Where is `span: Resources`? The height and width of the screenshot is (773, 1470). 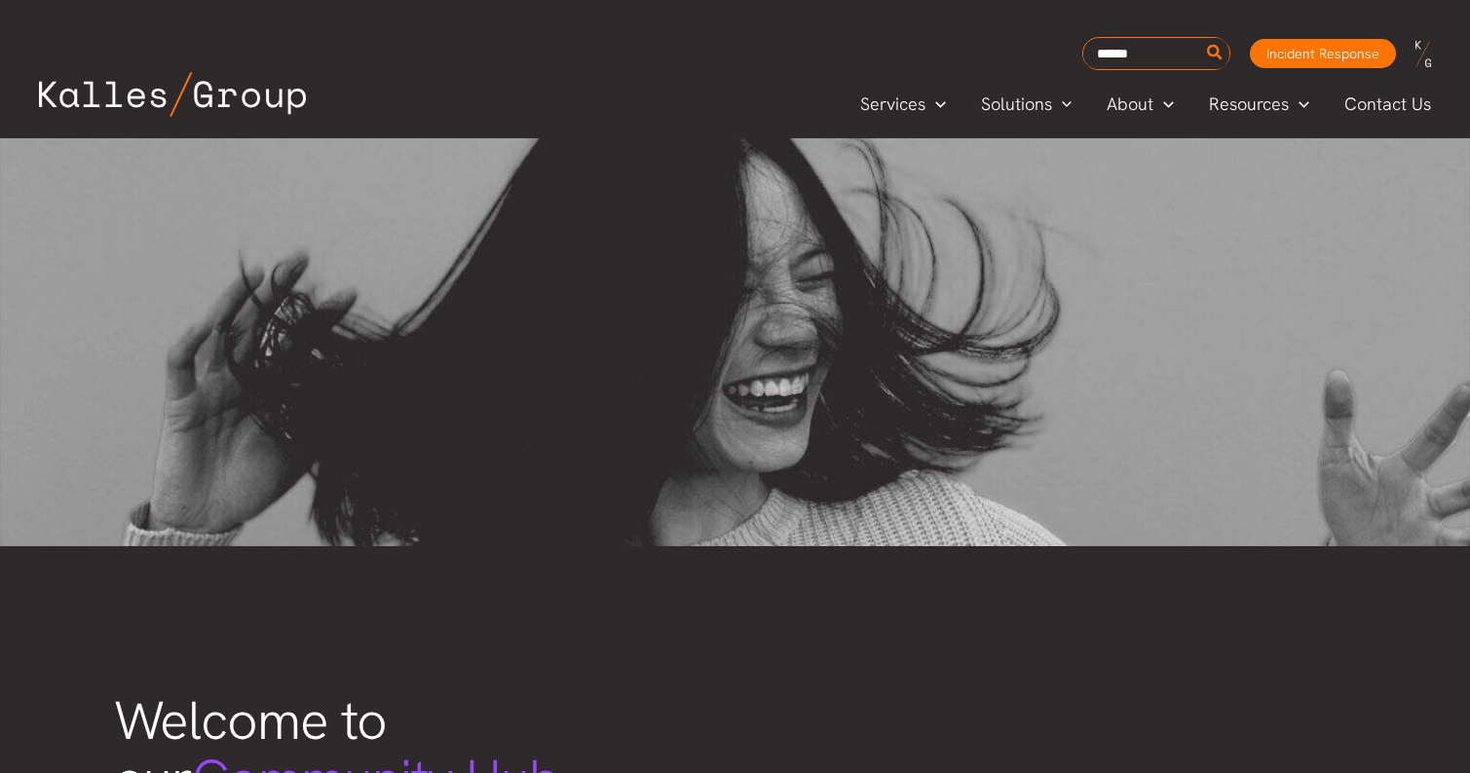 span: Resources is located at coordinates (1249, 104).